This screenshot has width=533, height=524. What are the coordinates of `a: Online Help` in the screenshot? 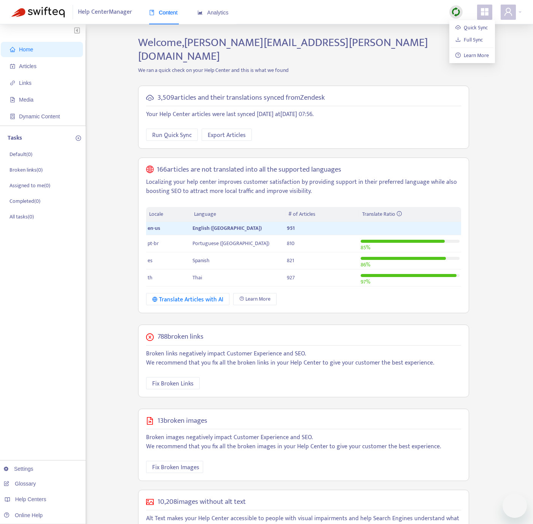 It's located at (23, 515).